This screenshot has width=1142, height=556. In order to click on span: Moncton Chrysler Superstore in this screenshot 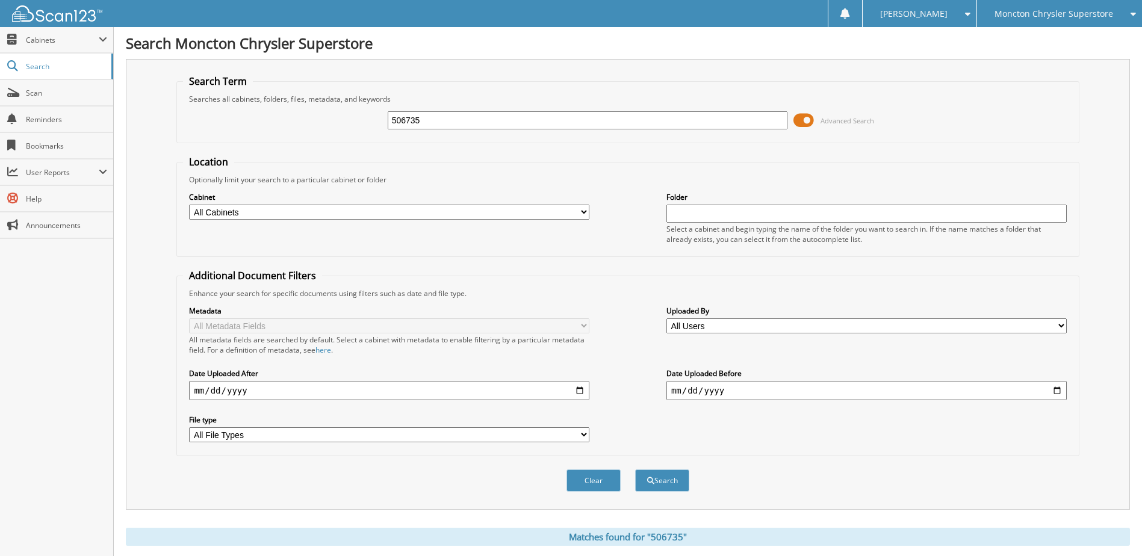, I will do `click(1054, 14)`.